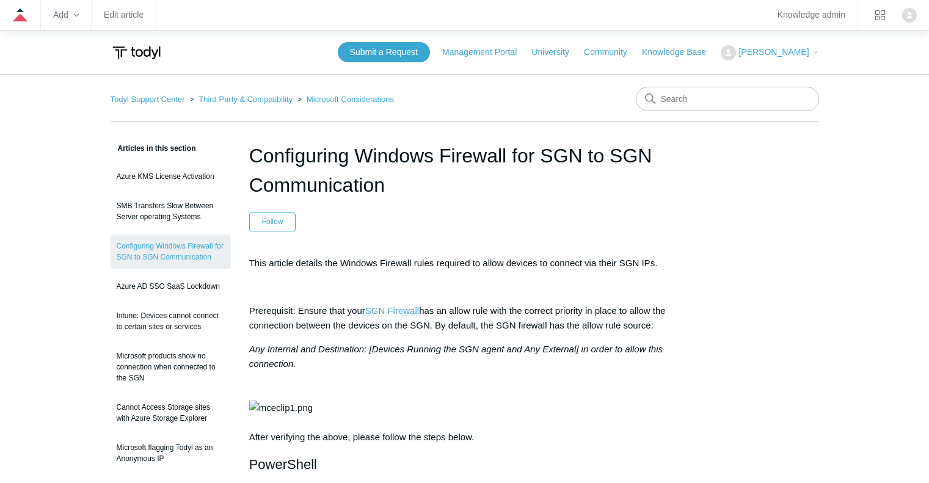 The height and width of the screenshot is (483, 929). What do you see at coordinates (241, 99) in the screenshot?
I see `li: Third Party & Compatibility` at bounding box center [241, 99].